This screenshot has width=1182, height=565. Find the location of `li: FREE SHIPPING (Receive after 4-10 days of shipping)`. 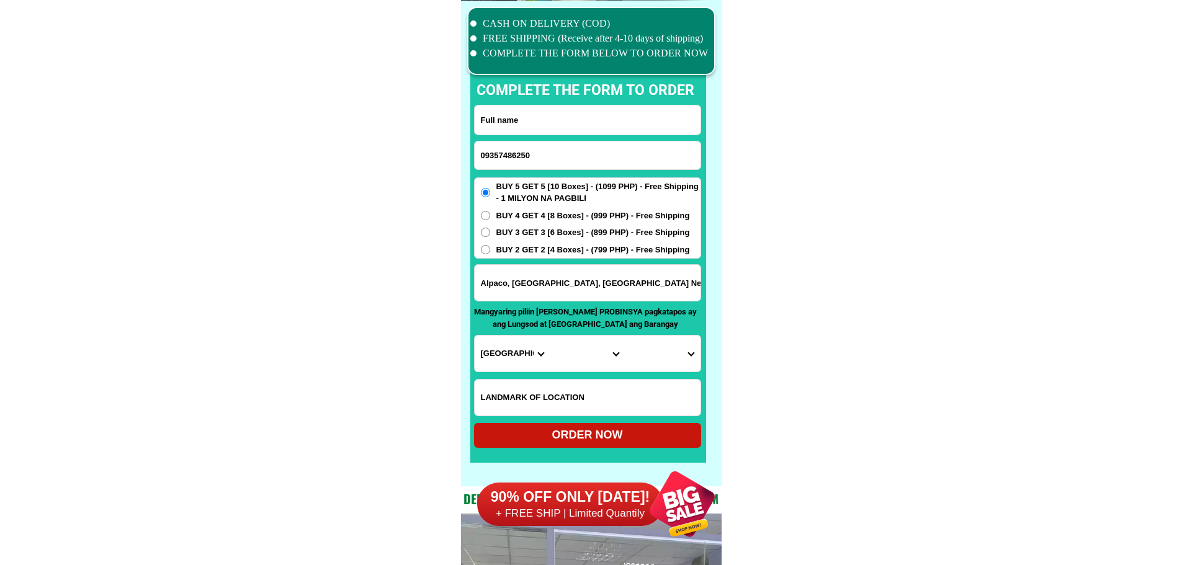

li: FREE SHIPPING (Receive after 4-10 days of shipping) is located at coordinates (590, 38).